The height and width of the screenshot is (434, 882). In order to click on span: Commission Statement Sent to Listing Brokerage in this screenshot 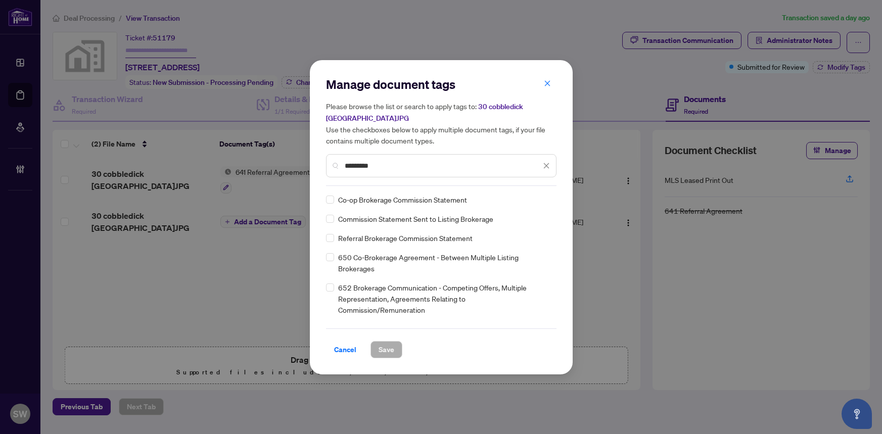, I will do `click(416, 219)`.